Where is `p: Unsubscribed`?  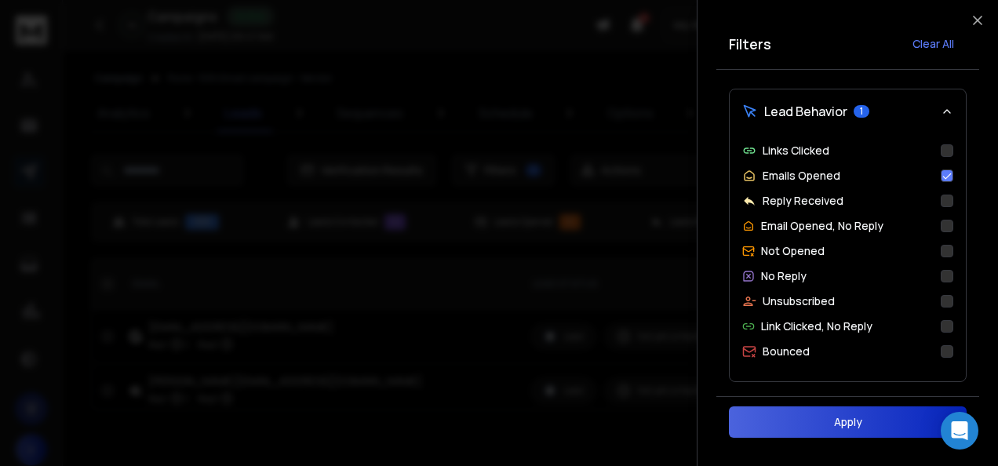 p: Unsubscribed is located at coordinates (799, 301).